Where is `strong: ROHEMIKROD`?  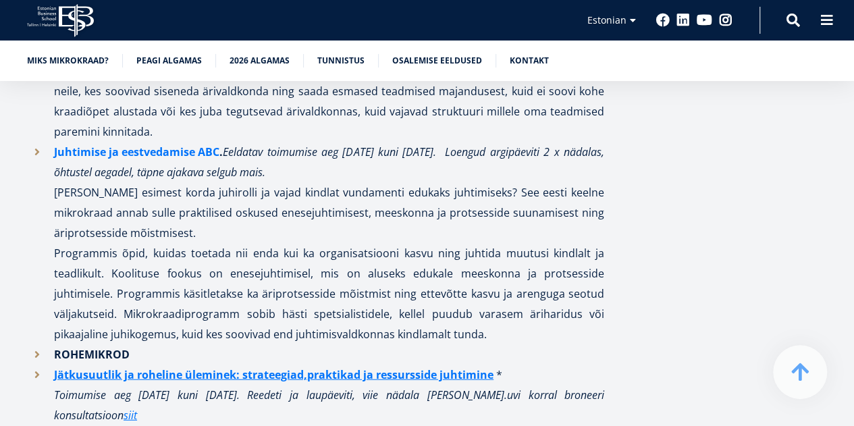
strong: ROHEMIKROD is located at coordinates (92, 354).